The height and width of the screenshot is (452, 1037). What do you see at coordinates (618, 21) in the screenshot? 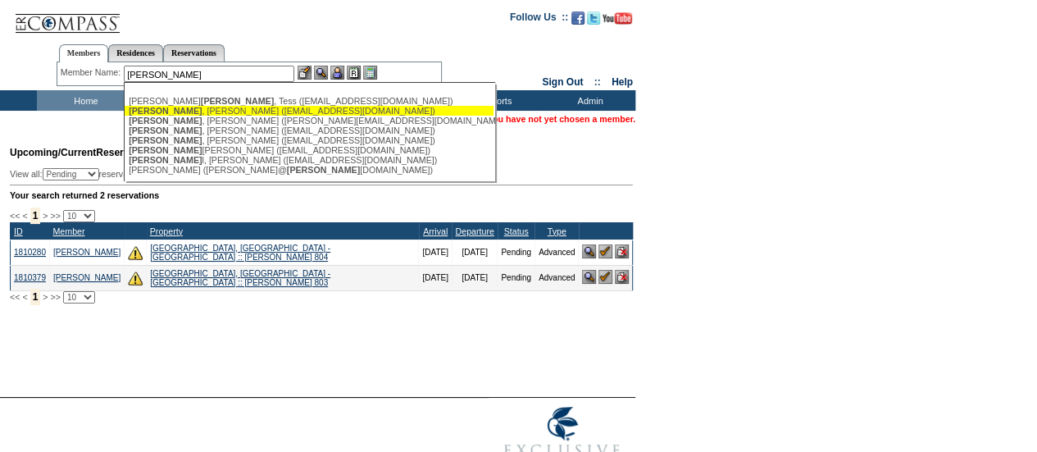
I see `a: Subscribe to our YouTube Channel` at bounding box center [618, 21].